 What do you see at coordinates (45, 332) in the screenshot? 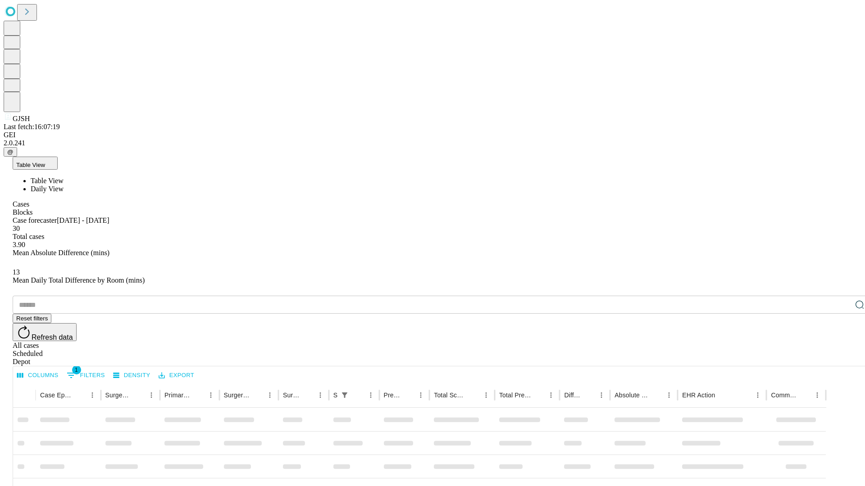
I see `button: Refresh data` at bounding box center [45, 332].